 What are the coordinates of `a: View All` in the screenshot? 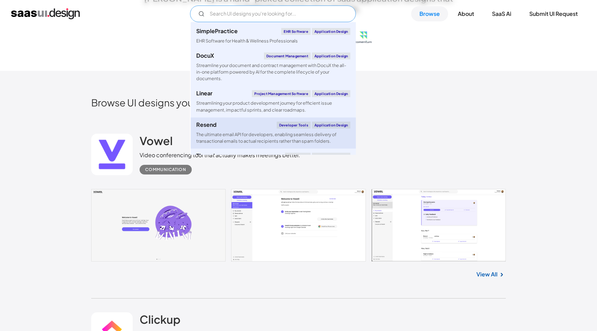 It's located at (487, 274).